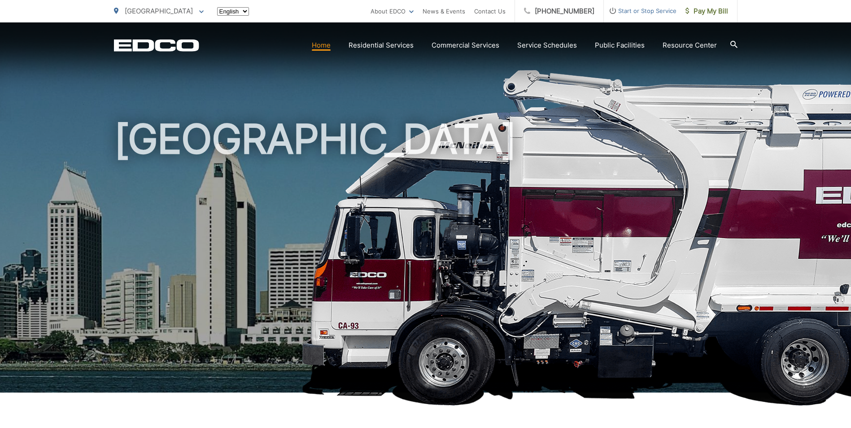 The width and height of the screenshot is (851, 428). I want to click on a: Resource Center, so click(690, 45).